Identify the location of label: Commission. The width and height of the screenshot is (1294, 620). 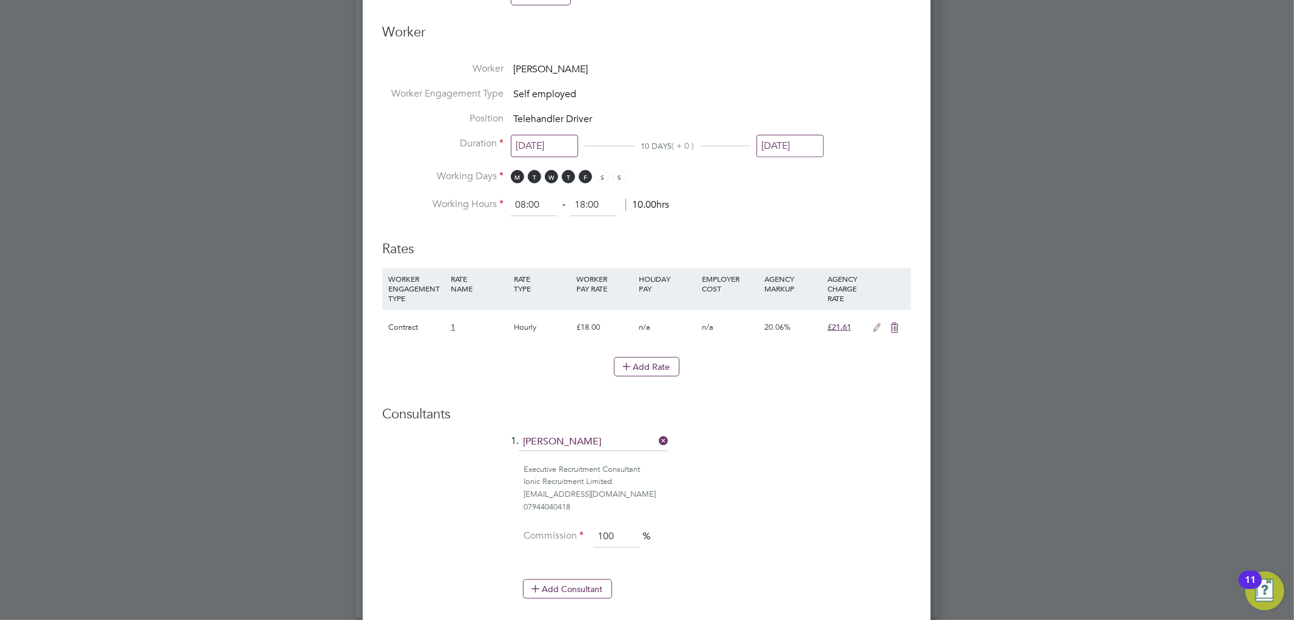
(553, 535).